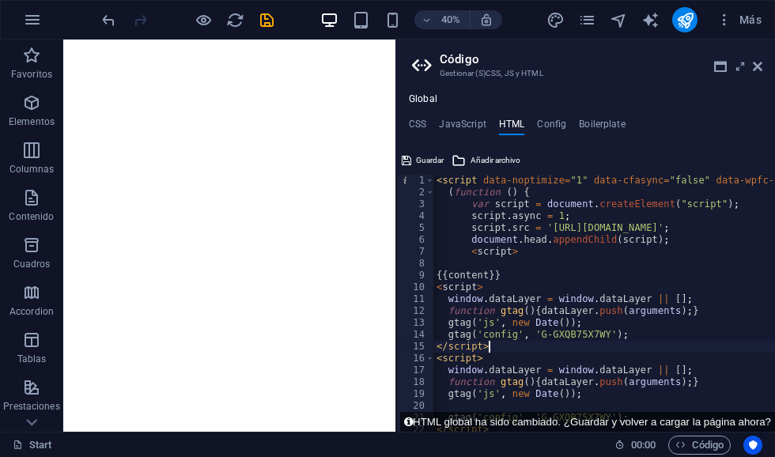 This screenshot has height=457, width=775. Describe the element at coordinates (643, 445) in the screenshot. I see `span: 00 00` at that location.